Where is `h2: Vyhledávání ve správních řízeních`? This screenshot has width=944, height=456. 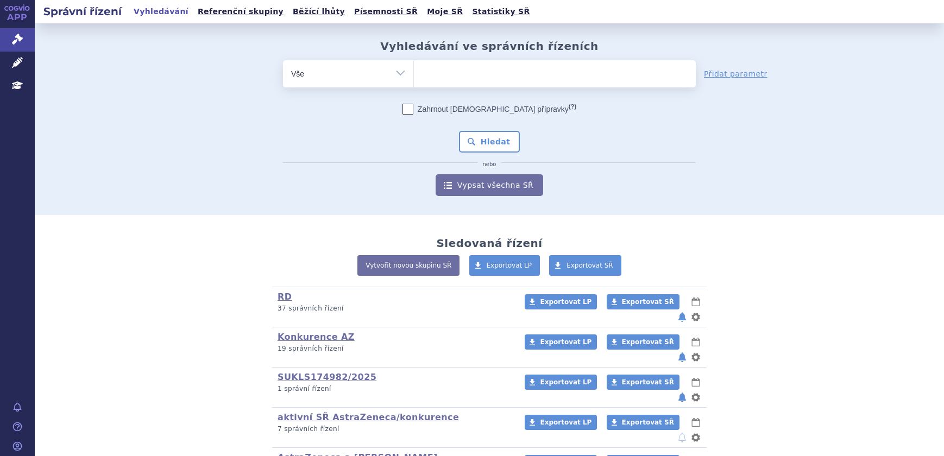 h2: Vyhledávání ve správních řízeních is located at coordinates (489, 46).